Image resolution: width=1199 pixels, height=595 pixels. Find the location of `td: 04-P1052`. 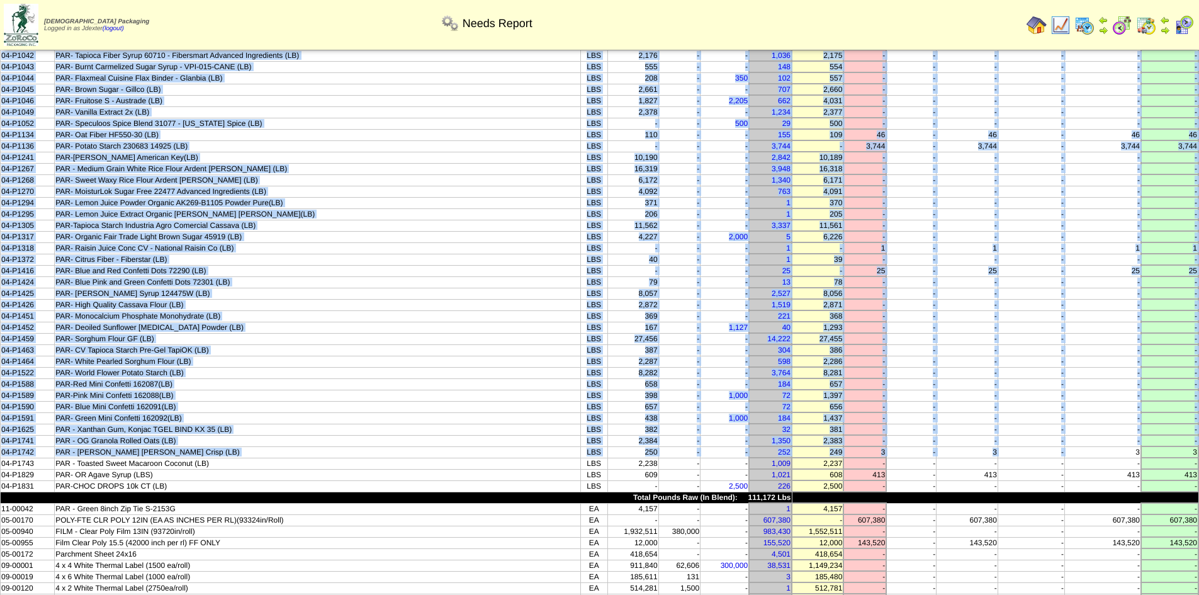

td: 04-P1052 is located at coordinates (28, 123).